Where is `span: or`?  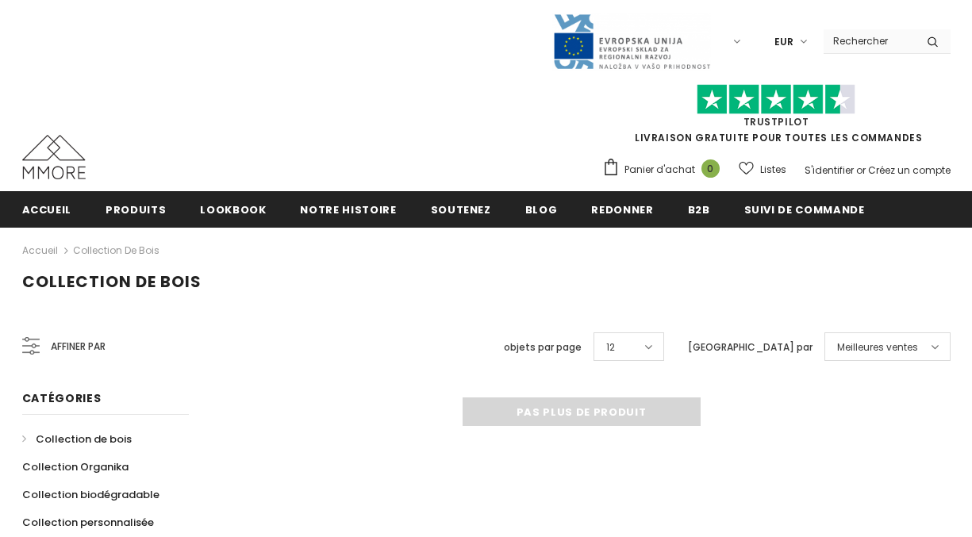 span: or is located at coordinates (860, 170).